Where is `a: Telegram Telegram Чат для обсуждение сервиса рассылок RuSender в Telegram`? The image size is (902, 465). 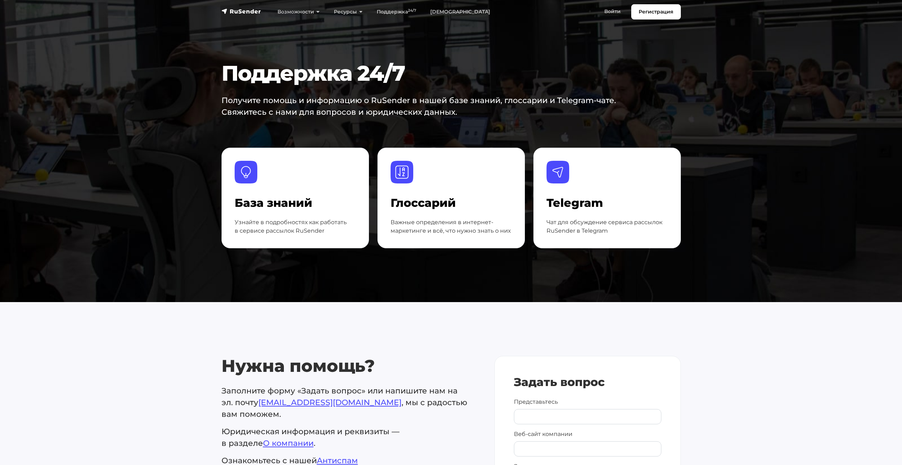 a: Telegram Telegram Чат для обсуждение сервиса рассылок RuSender в Telegram is located at coordinates (607, 198).